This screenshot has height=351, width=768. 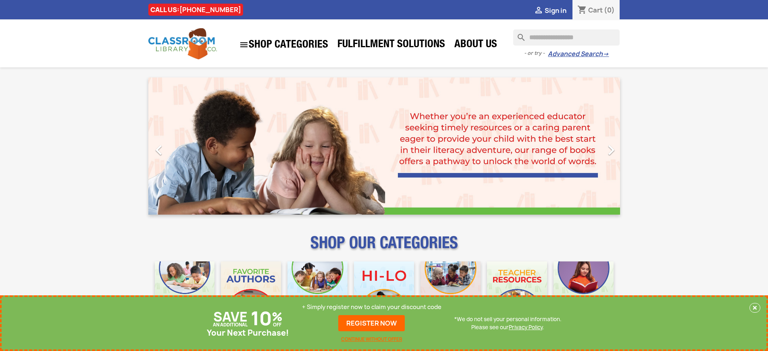 What do you see at coordinates (582, 10) in the screenshot?
I see `i: shopping_cart` at bounding box center [582, 10].